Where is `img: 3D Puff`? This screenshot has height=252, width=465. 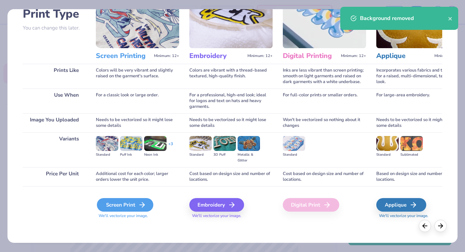
img: 3D Puff is located at coordinates (224, 144).